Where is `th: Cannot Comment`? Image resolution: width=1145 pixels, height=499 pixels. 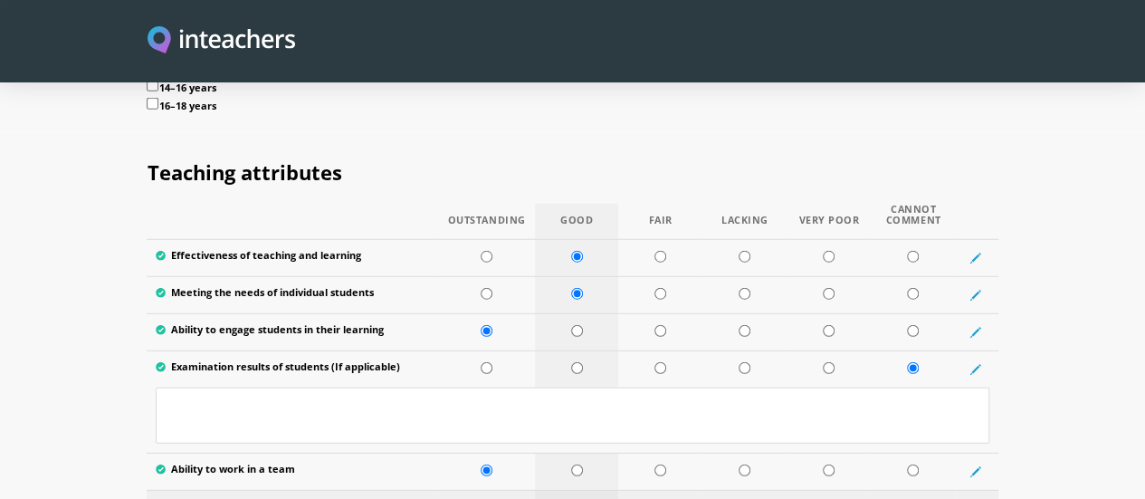
th: Cannot Comment is located at coordinates (913, 222).